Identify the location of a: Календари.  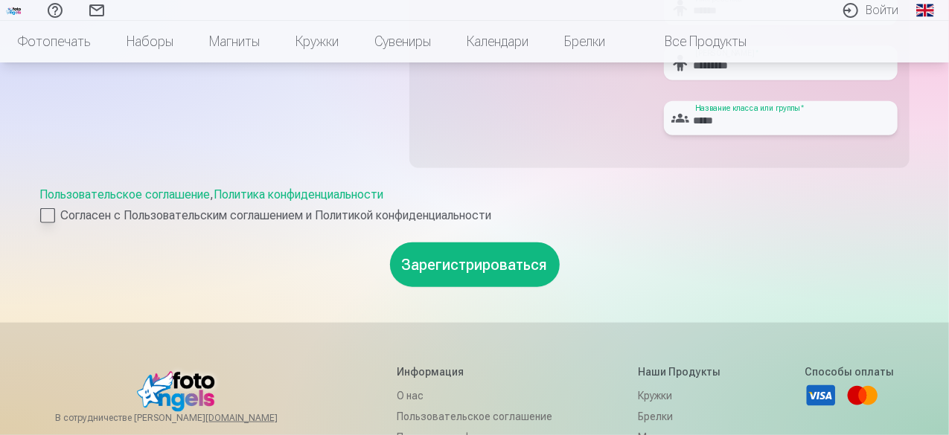
(497, 42).